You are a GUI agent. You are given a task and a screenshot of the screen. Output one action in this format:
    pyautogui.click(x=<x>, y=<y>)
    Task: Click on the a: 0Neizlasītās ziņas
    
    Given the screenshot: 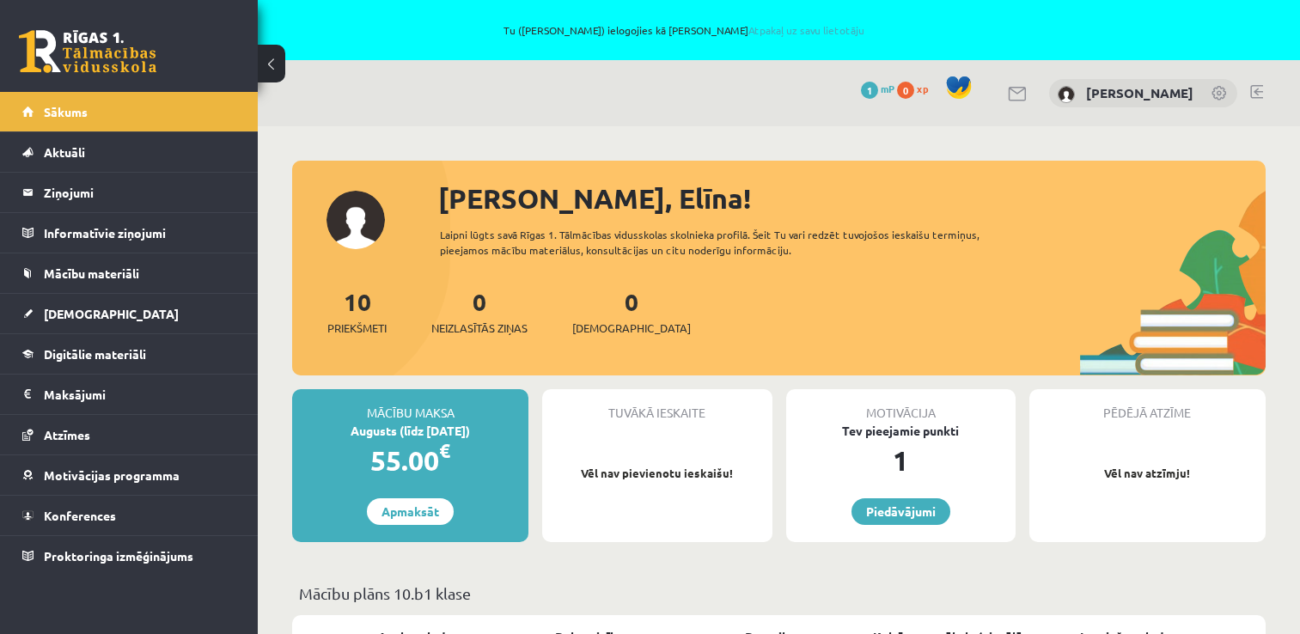 What is the action you would take?
    pyautogui.click(x=479, y=311)
    